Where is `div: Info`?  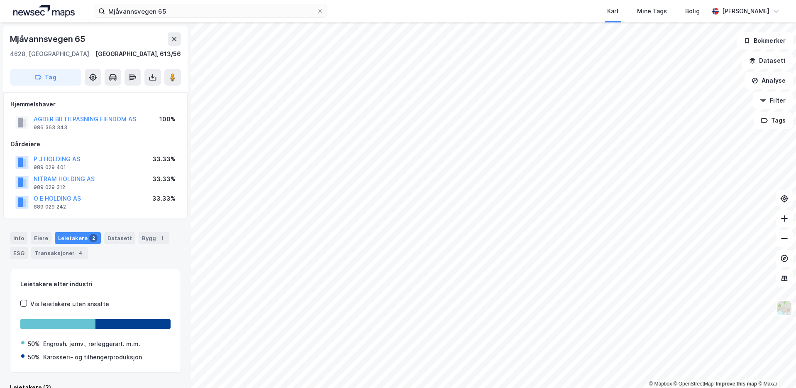 div: Info is located at coordinates (19, 238).